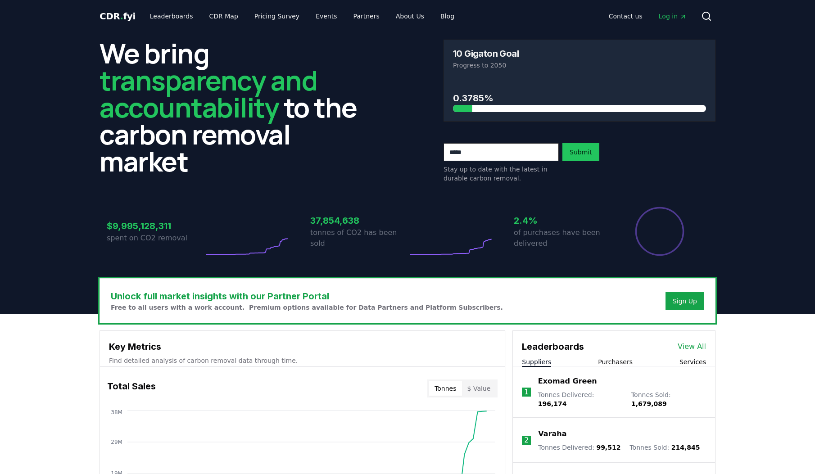  What do you see at coordinates (479, 388) in the screenshot?
I see `button: $ Value` at bounding box center [479, 388].